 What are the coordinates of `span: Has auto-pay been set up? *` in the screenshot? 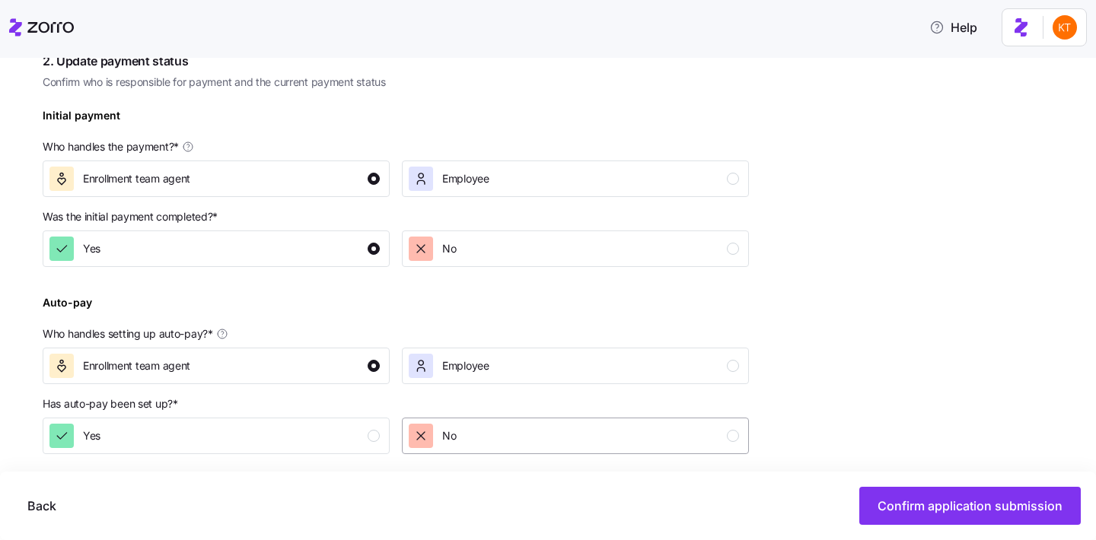 It's located at (110, 404).